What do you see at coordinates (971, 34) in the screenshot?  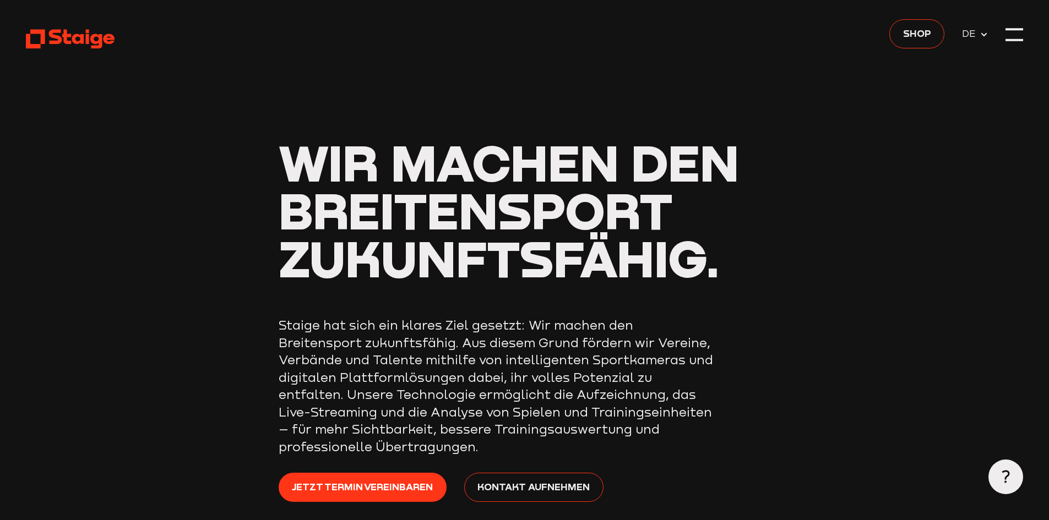 I see `span: DE` at bounding box center [971, 34].